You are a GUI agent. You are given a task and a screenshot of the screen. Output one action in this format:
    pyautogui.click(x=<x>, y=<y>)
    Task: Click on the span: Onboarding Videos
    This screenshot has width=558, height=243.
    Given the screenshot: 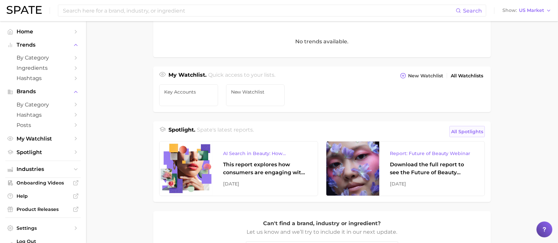 What is the action you would take?
    pyautogui.click(x=43, y=183)
    